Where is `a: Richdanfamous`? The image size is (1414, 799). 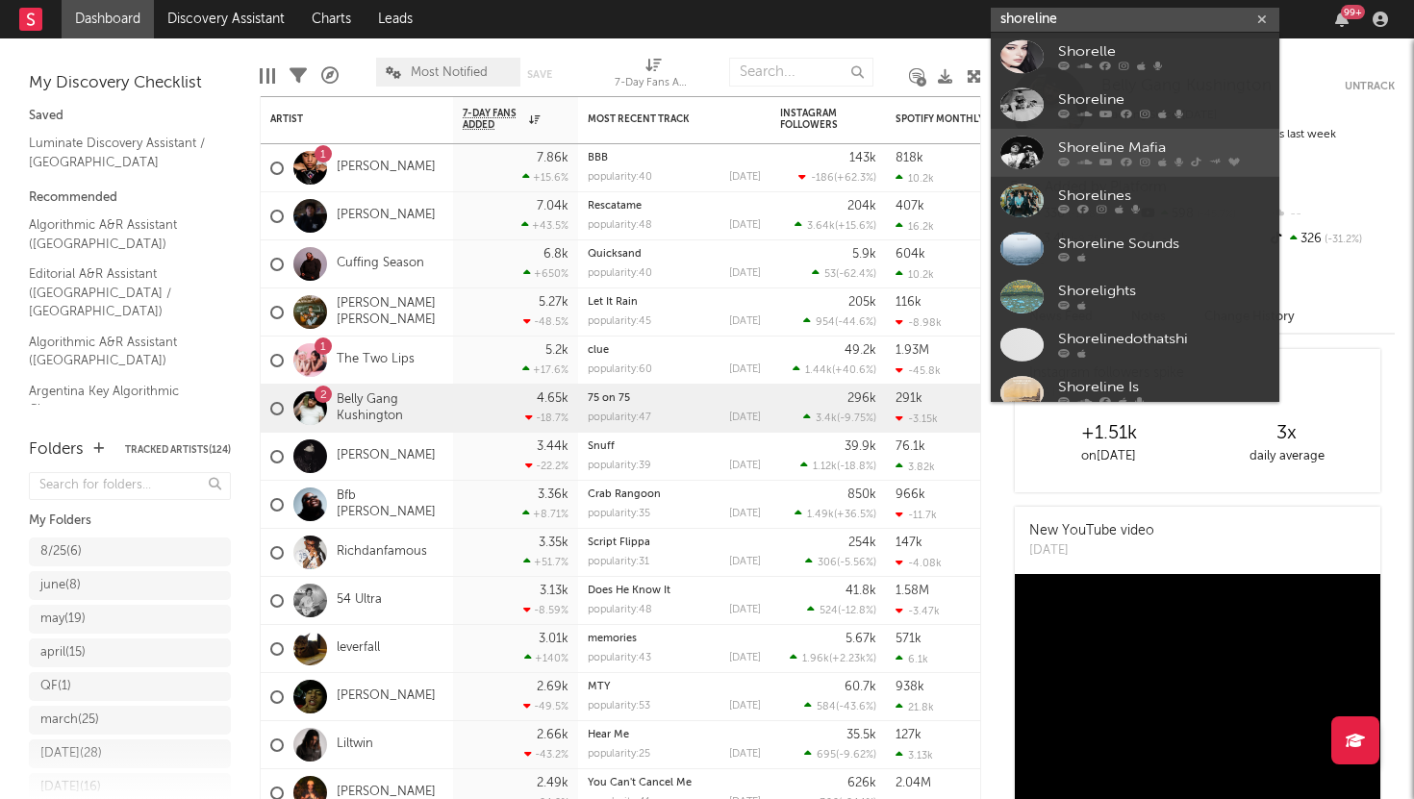 a: Richdanfamous is located at coordinates (382, 552).